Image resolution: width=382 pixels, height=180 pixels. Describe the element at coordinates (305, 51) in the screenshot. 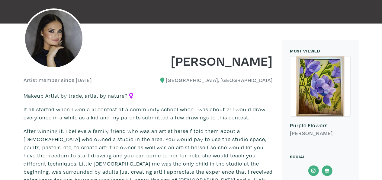

I see `small: MOST VIEWED` at that location.